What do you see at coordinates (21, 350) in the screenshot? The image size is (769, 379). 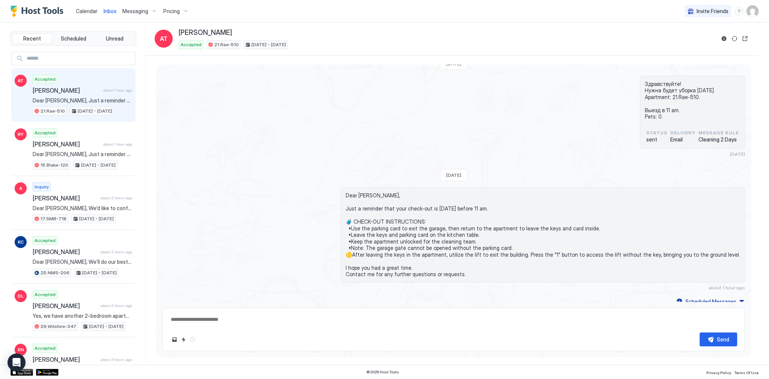 I see `span: RN` at bounding box center [21, 350].